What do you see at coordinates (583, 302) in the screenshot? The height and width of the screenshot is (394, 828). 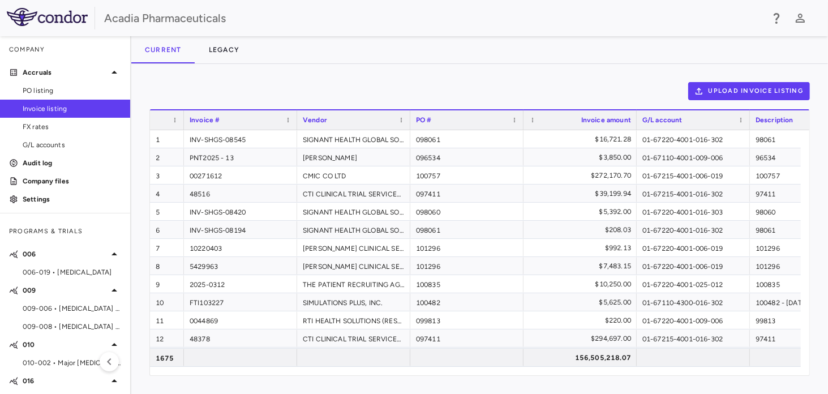 I see `div: $5,625.00` at bounding box center [583, 302].